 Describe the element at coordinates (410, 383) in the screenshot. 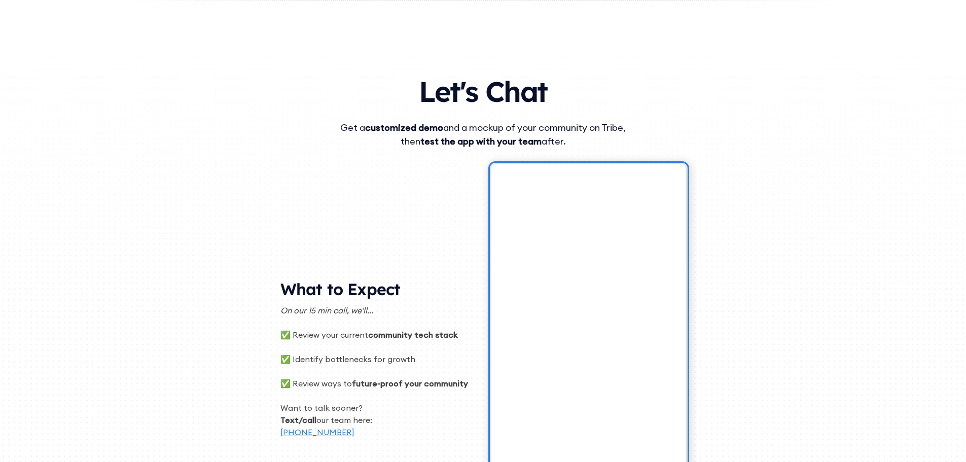

I see `strong: future-proof your community` at that location.